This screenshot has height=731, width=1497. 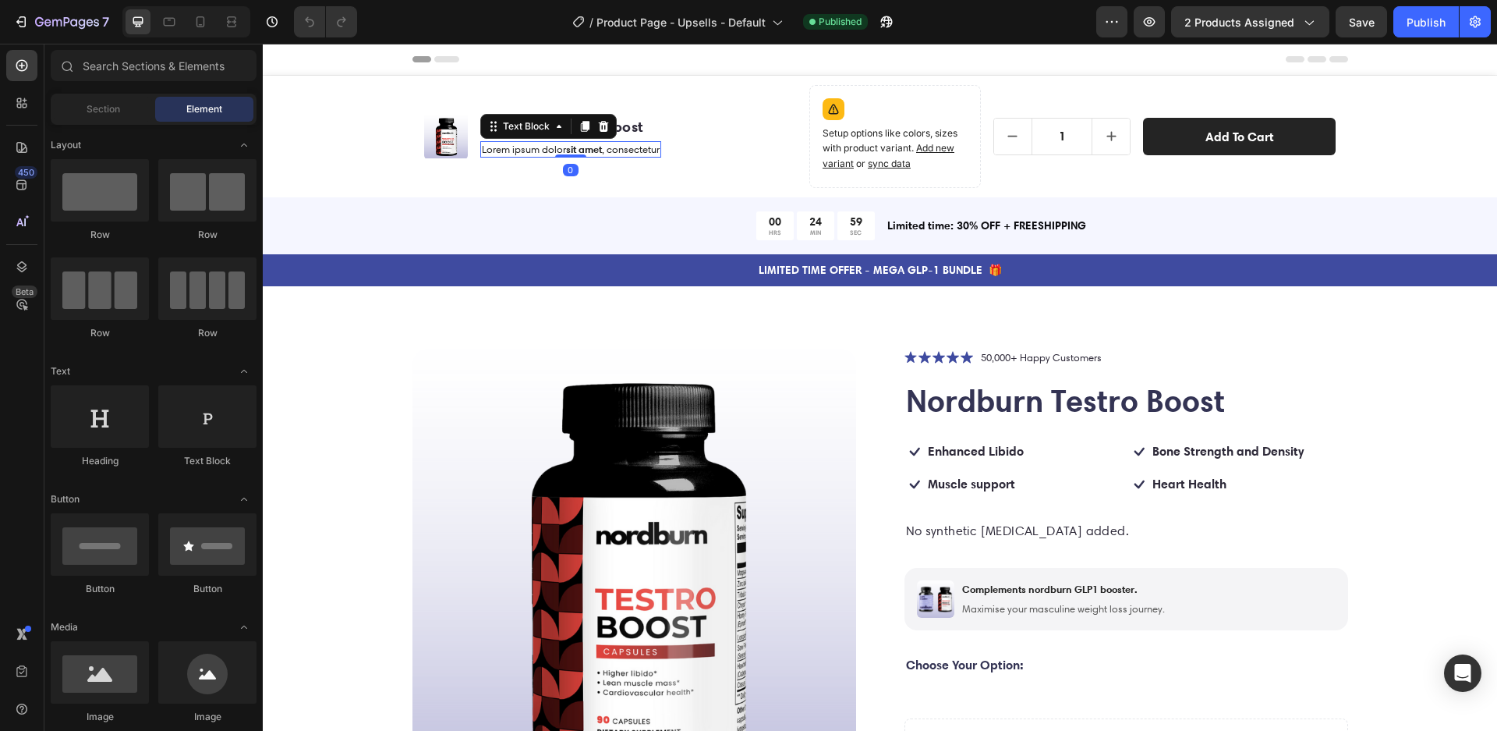 What do you see at coordinates (321, 105) in the screenshot?
I see `strong: sit amet` at bounding box center [321, 105].